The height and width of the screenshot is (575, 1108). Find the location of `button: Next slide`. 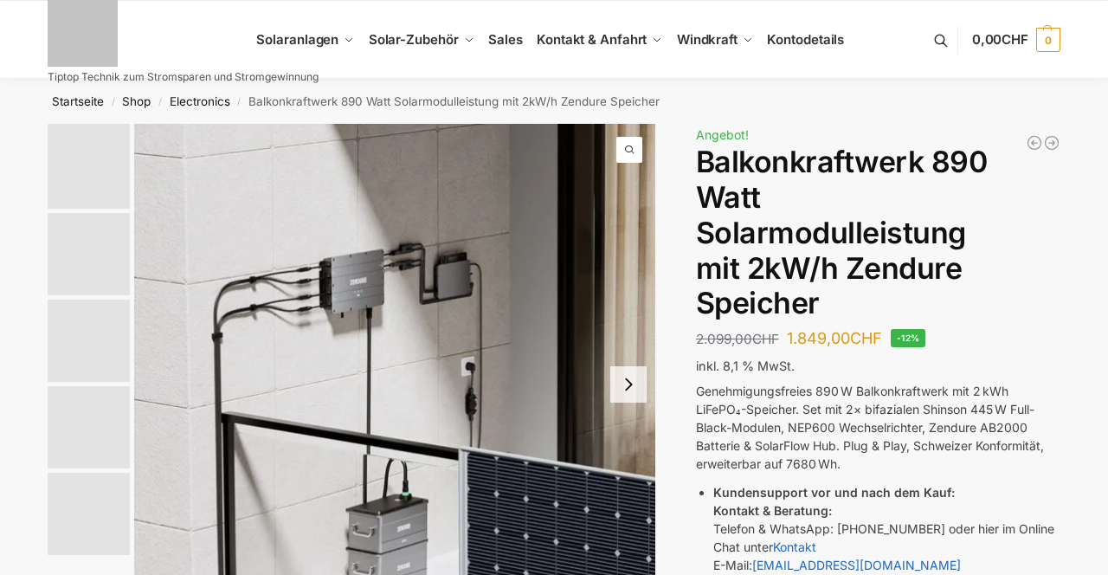

button: Next slide is located at coordinates (628, 384).